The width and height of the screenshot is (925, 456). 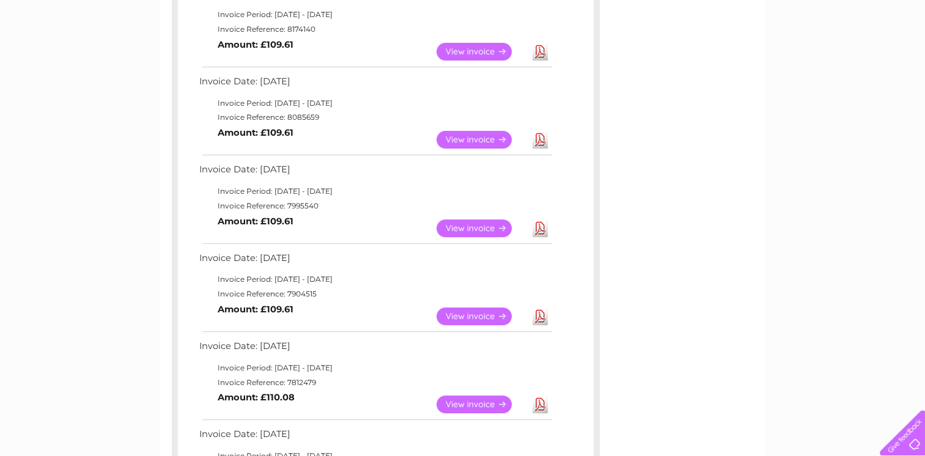 What do you see at coordinates (375, 29) in the screenshot?
I see `td: Invoice Reference: 8174140` at bounding box center [375, 29].